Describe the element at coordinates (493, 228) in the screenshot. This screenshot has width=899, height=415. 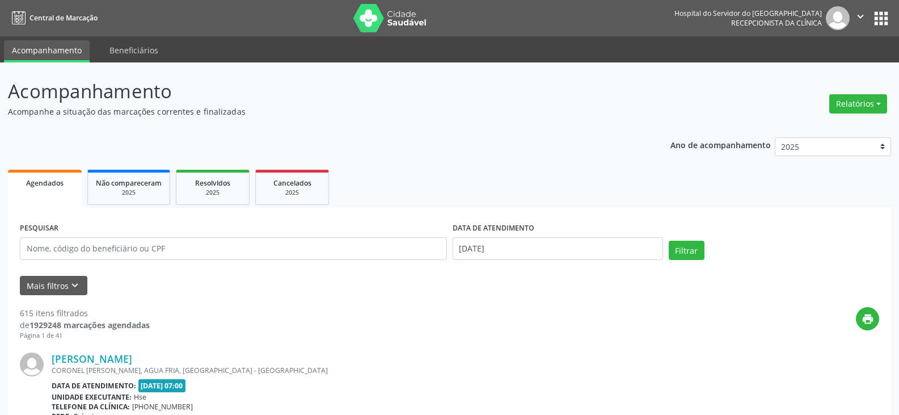
I see `label: DATA DE ATENDIMENTO` at that location.